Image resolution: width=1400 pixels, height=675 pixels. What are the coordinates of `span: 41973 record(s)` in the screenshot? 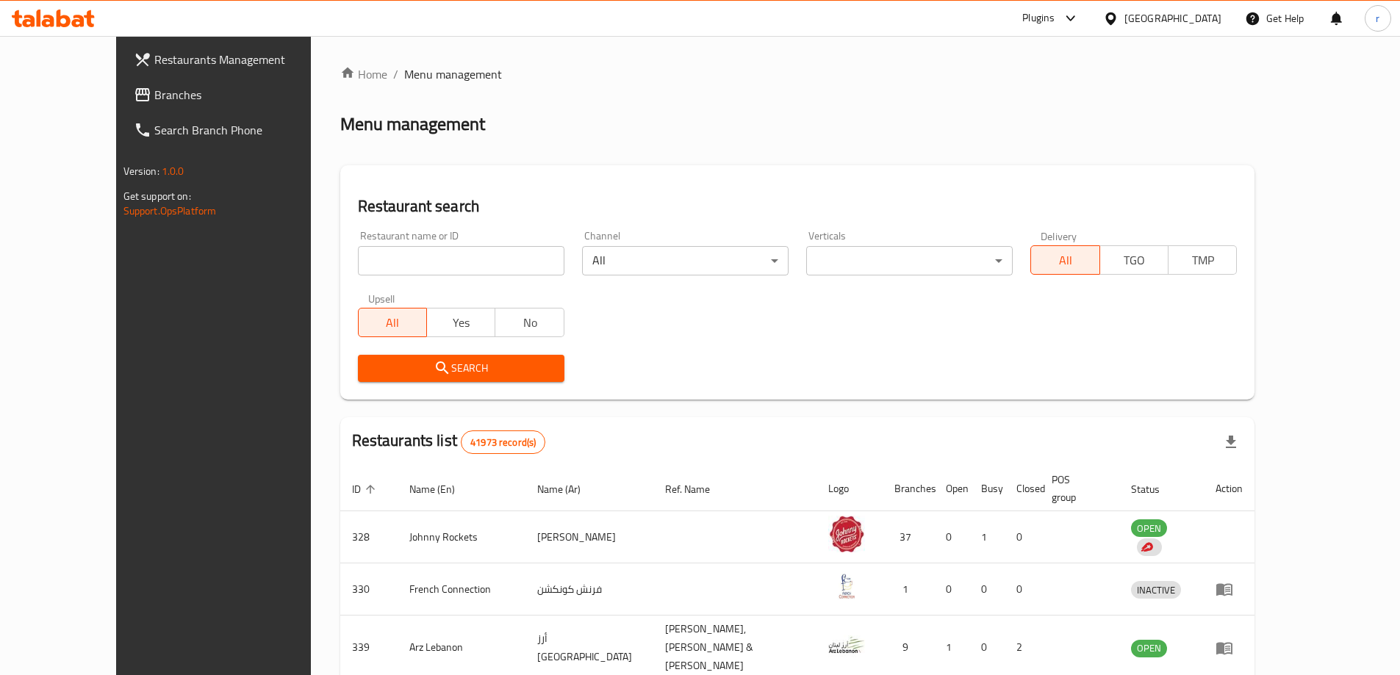 It's located at (503, 442).